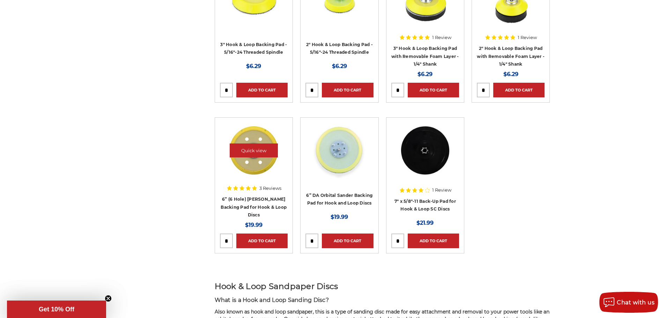 This screenshot has width=665, height=318. Describe the element at coordinates (629, 302) in the screenshot. I see `button: Chat with us` at that location.